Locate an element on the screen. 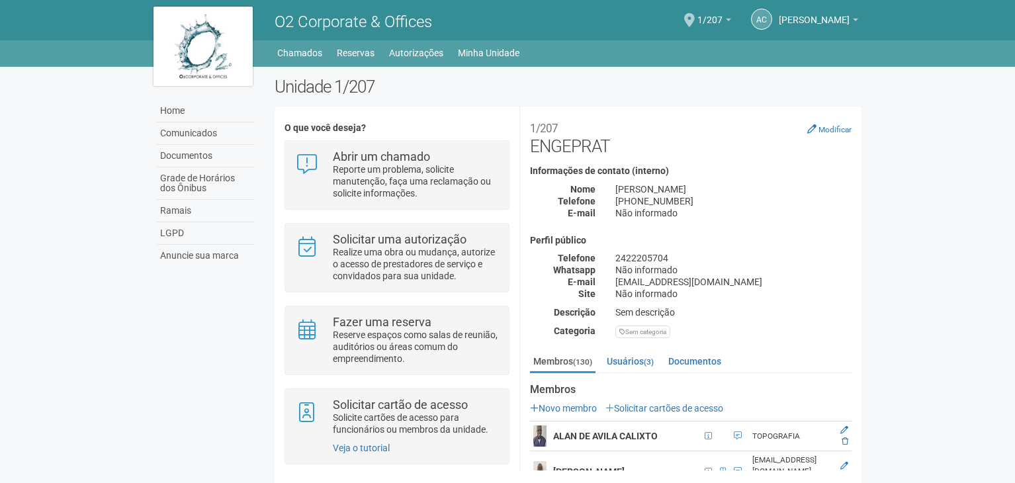 The width and height of the screenshot is (1015, 483). a: LGPD is located at coordinates (206, 234).